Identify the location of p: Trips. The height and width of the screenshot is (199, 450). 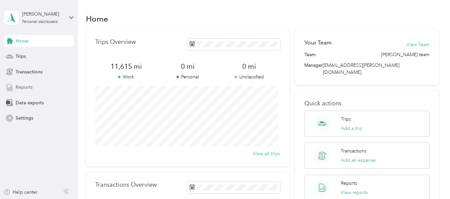
(345, 119).